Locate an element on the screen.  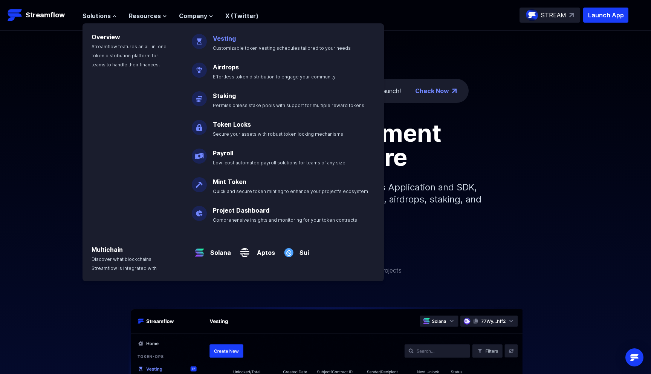
a: Sui is located at coordinates (303, 249).